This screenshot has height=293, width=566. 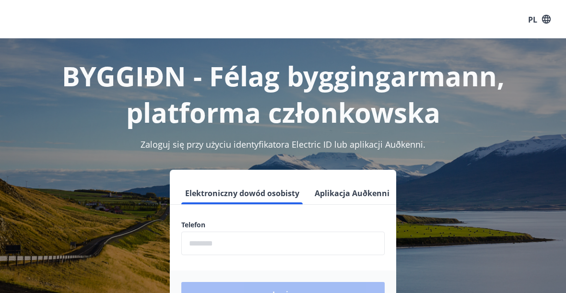 I want to click on button: PL, so click(x=539, y=19).